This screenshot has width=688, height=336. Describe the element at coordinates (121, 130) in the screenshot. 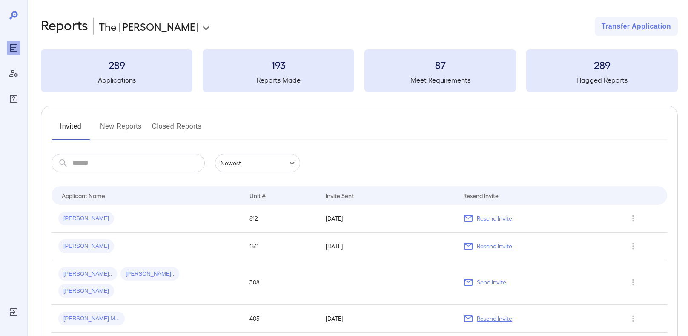

I see `button: New Reports` at that location.